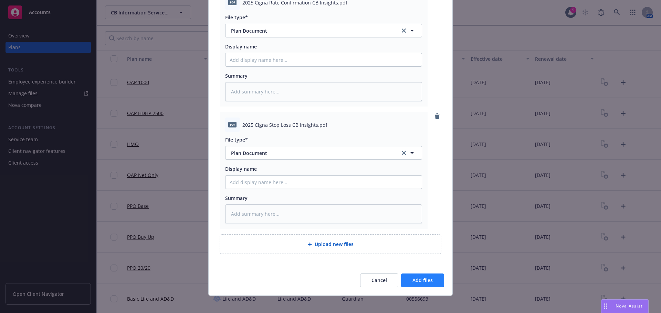  I want to click on button: Cancel, so click(379, 281).